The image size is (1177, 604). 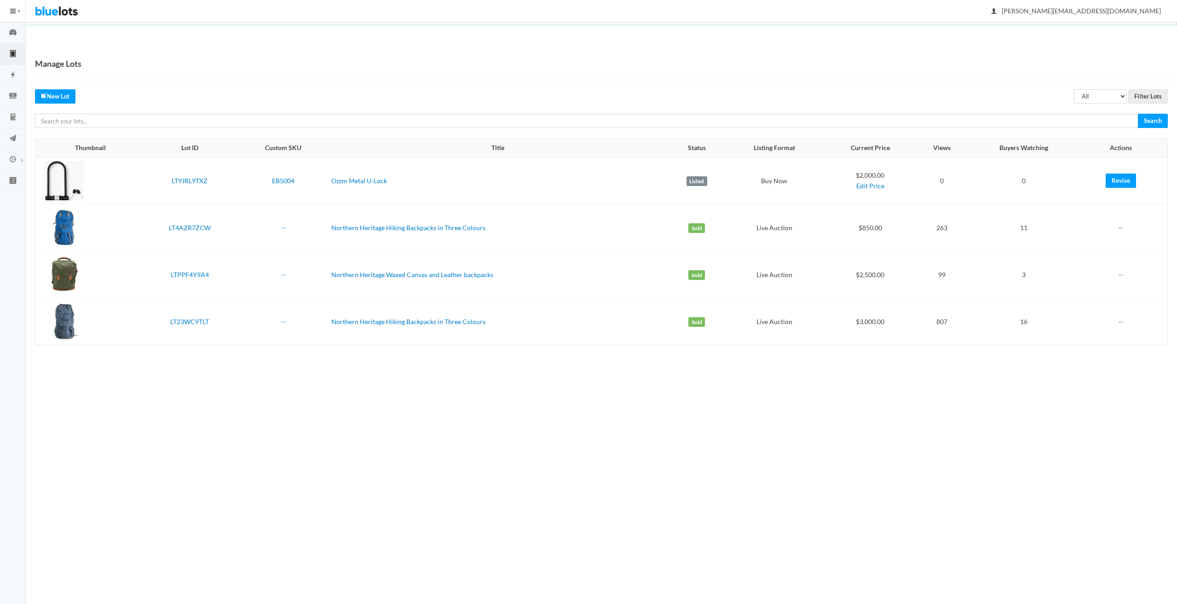 What do you see at coordinates (775, 148) in the screenshot?
I see `th: Listing Format` at bounding box center [775, 148].